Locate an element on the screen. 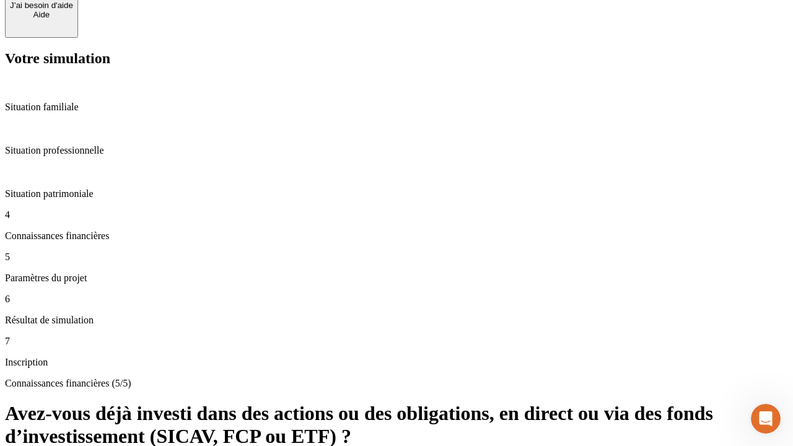 This screenshot has width=793, height=446. p: Situation patrimoniale is located at coordinates (396, 194).